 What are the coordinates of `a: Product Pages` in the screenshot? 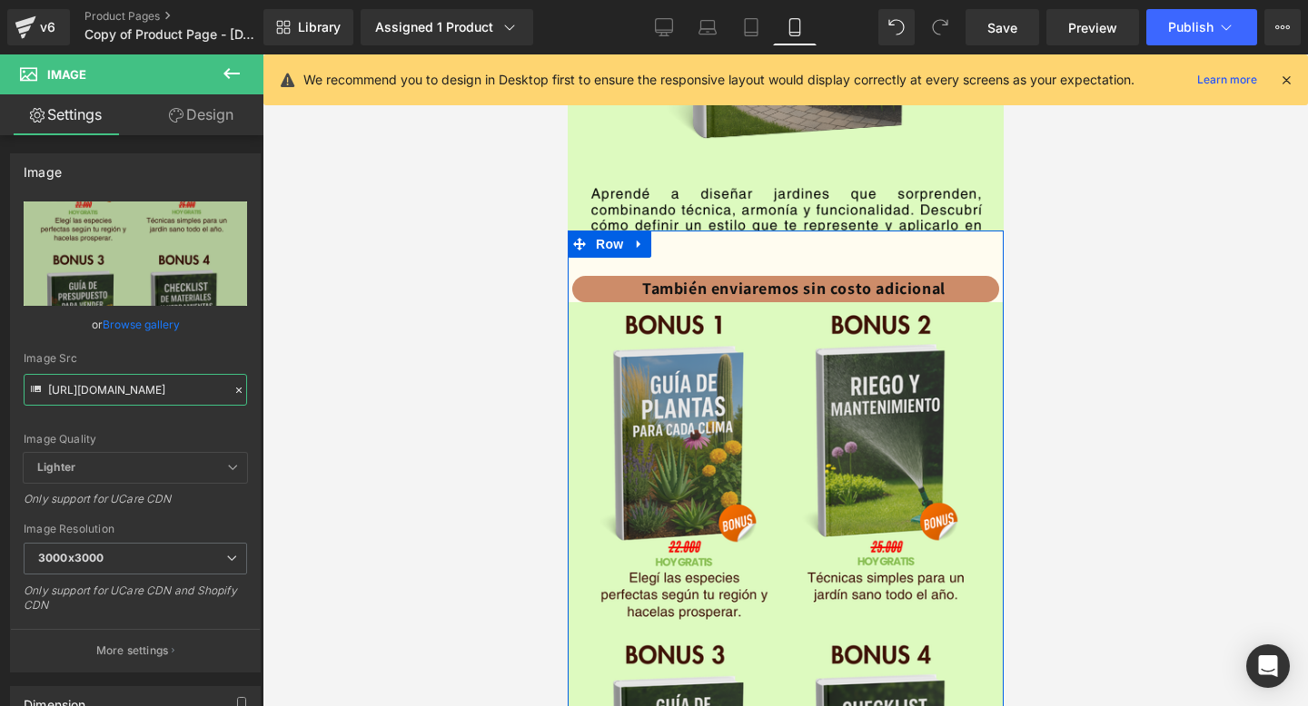 It's located at (189, 16).